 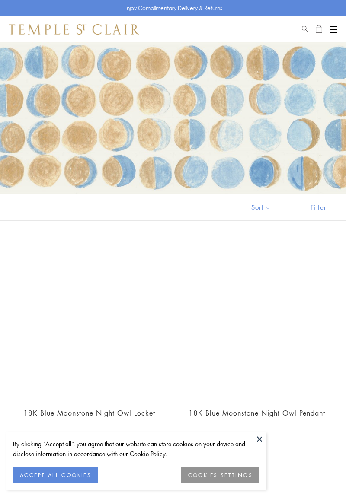 What do you see at coordinates (318, 207) in the screenshot?
I see `button: Show filters` at bounding box center [318, 207].